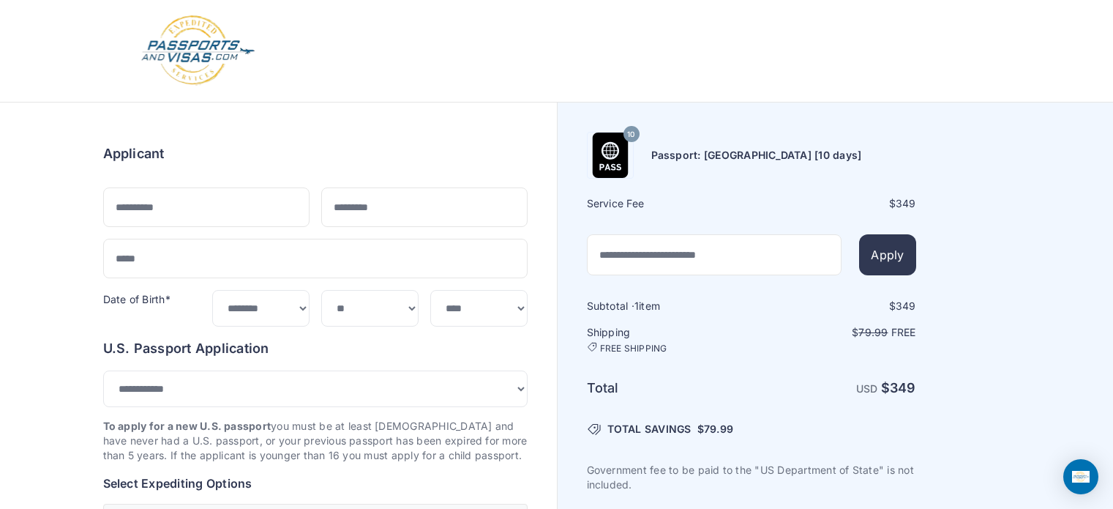 The height and width of the screenshot is (509, 1113). I want to click on strong: To apply for a new U.S. passport, so click(187, 425).